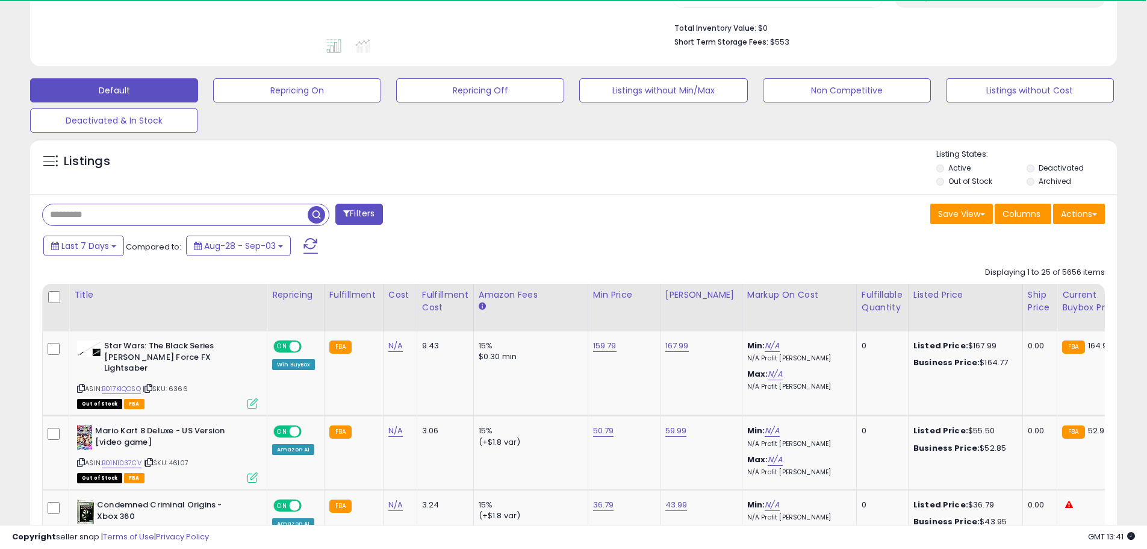 This screenshot has width=1147, height=549. What do you see at coordinates (663, 90) in the screenshot?
I see `button: Listings without Min/Max` at bounding box center [663, 90].